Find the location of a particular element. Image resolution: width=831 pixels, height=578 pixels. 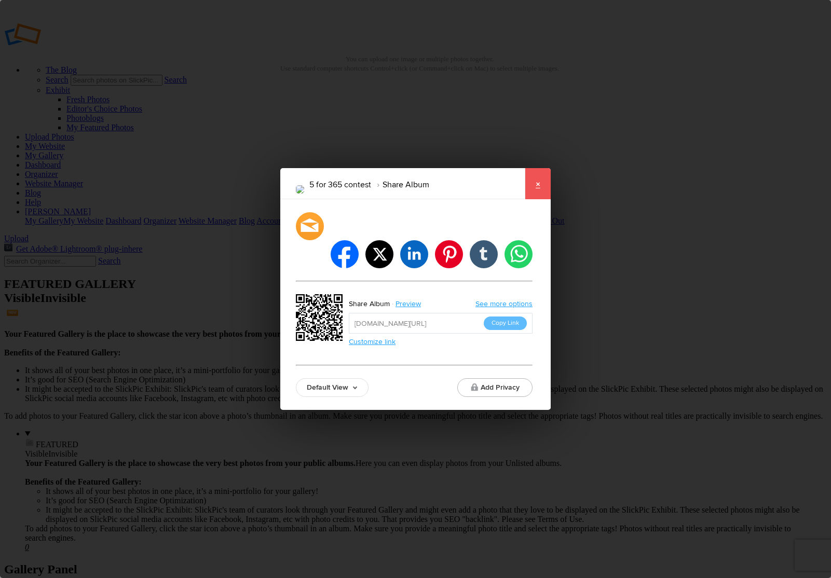

li: twitter is located at coordinates (380, 254).